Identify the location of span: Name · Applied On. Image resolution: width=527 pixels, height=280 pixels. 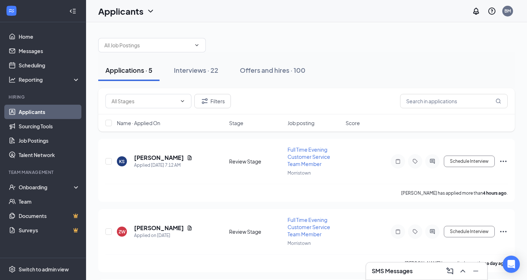
(138, 123).